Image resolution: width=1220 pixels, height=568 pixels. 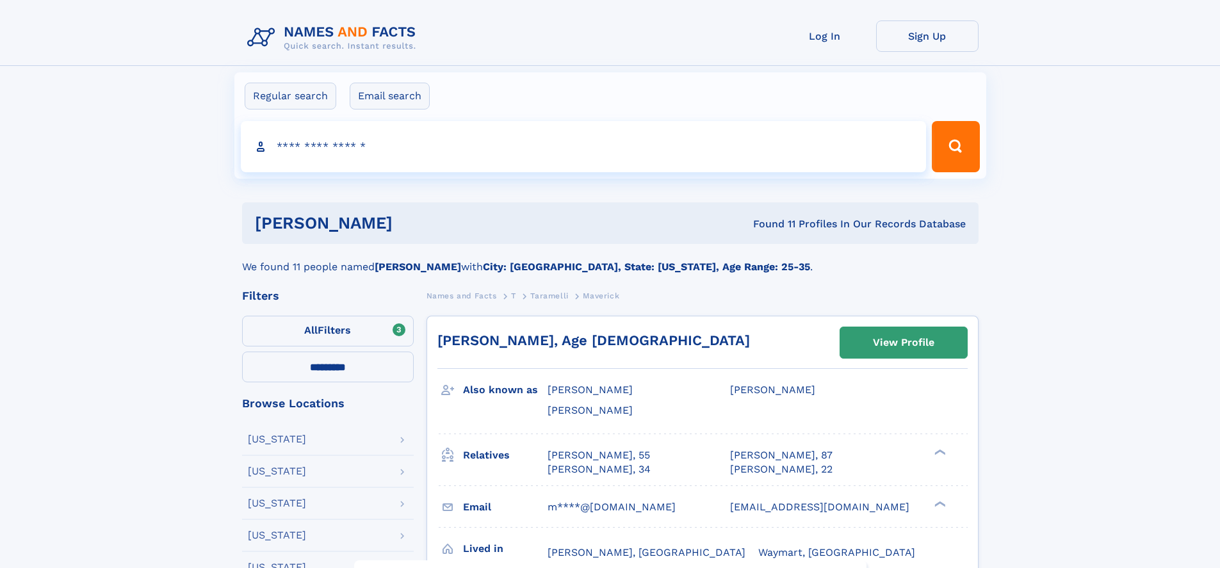 What do you see at coordinates (513, 296) in the screenshot?
I see `span: T` at bounding box center [513, 296].